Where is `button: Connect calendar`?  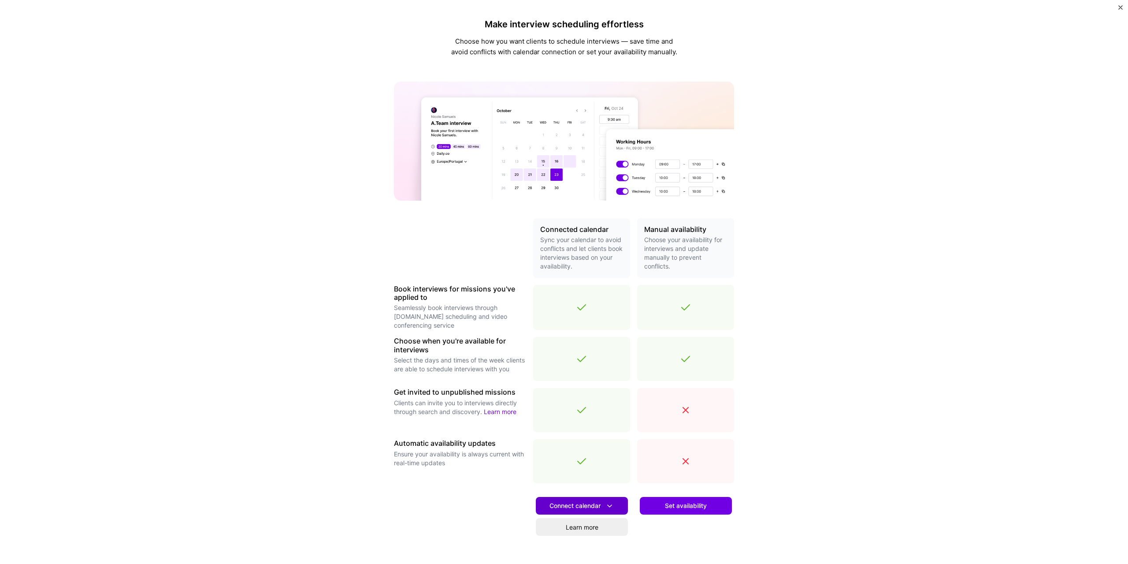 button: Connect calendar is located at coordinates (582, 506).